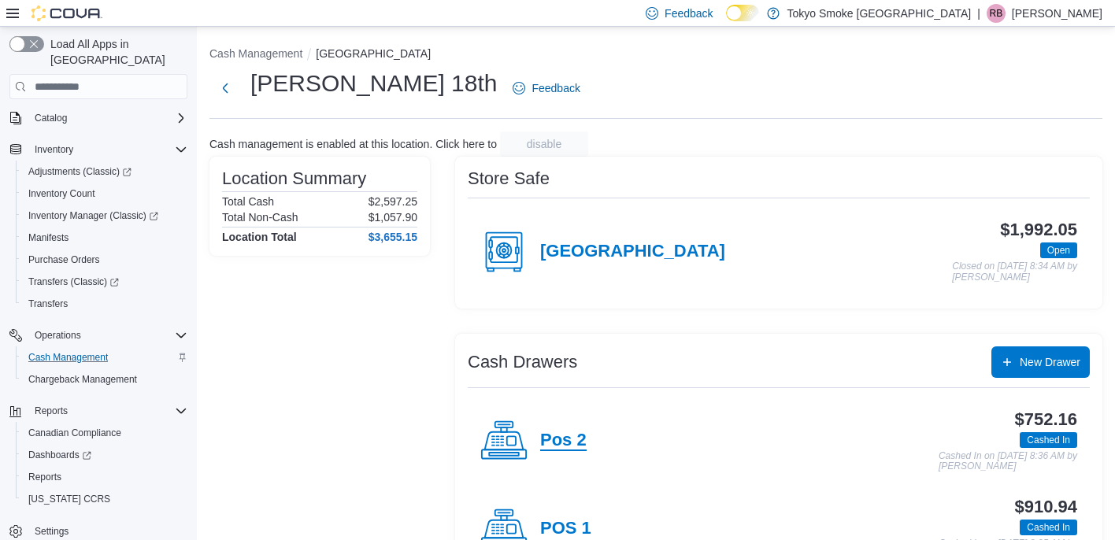 The image size is (1115, 540). What do you see at coordinates (1039, 230) in the screenshot?
I see `h3: $1,992.05` at bounding box center [1039, 230].